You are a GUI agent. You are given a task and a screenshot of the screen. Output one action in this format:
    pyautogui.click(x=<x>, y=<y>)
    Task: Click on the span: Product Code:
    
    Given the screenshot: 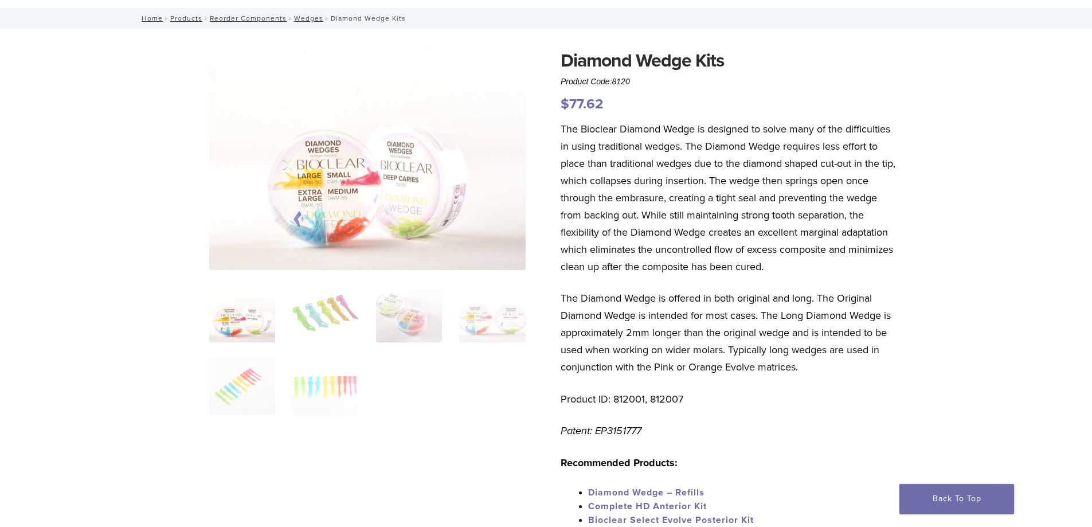 What is the action you would take?
    pyautogui.click(x=595, y=81)
    